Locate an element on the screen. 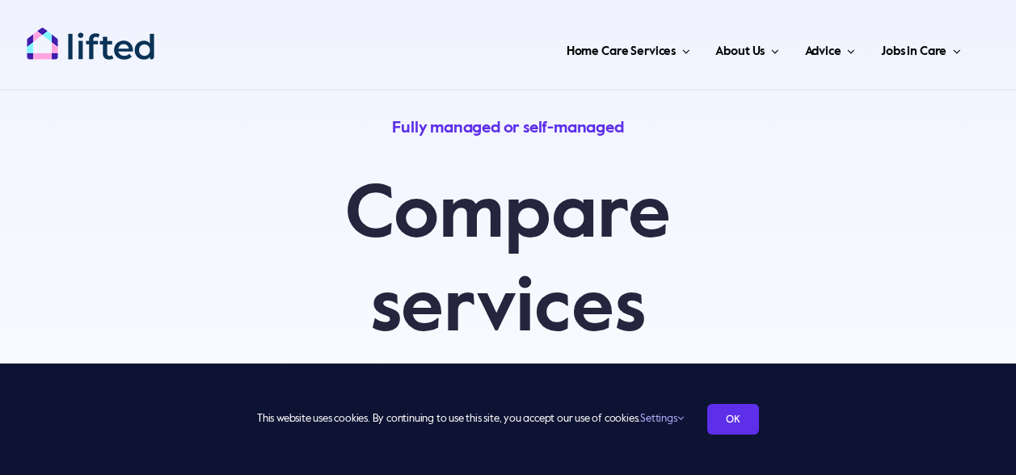  a: Home Care Services is located at coordinates (628, 49).